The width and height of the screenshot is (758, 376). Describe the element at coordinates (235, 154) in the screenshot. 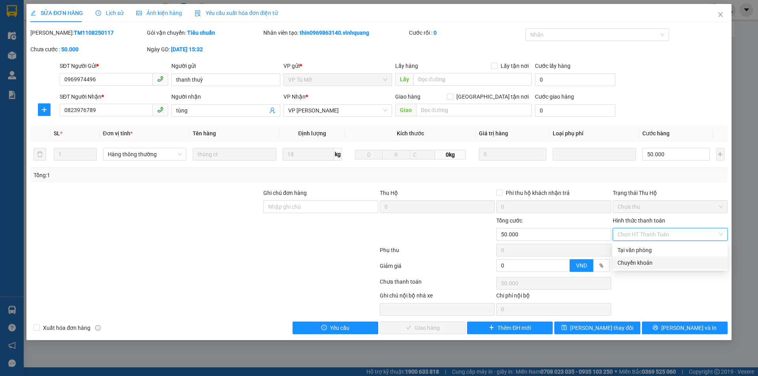

I see `input: VD: Bàn, Ghế` at that location.